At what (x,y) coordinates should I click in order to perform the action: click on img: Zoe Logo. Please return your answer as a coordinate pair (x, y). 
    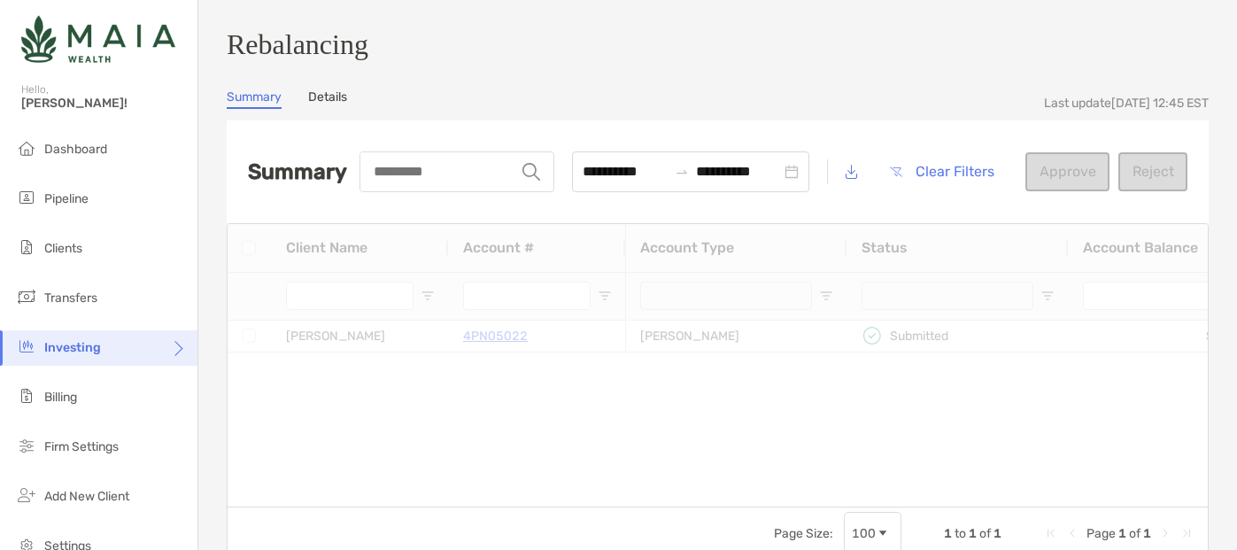
    Looking at the image, I should click on (98, 39).